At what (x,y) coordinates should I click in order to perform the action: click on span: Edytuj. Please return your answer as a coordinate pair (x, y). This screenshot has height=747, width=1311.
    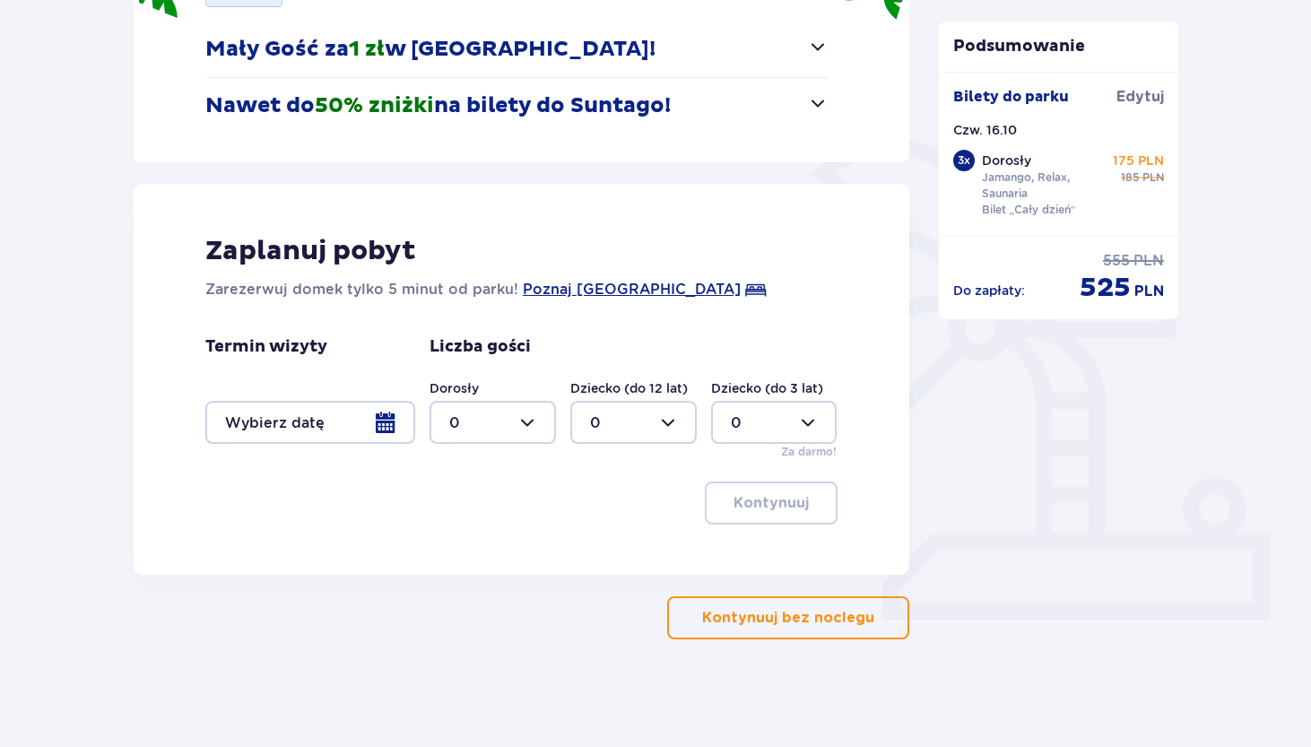
    Looking at the image, I should click on (1140, 97).